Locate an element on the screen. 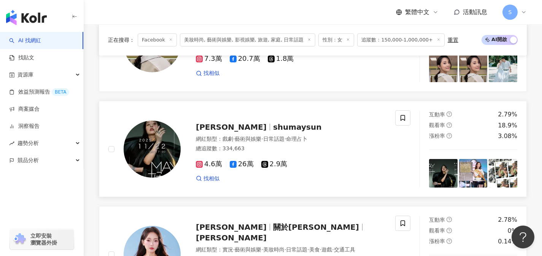 Image resolution: width=542 pixels, height=256 pixels. div: 0.14% is located at coordinates (507, 241).